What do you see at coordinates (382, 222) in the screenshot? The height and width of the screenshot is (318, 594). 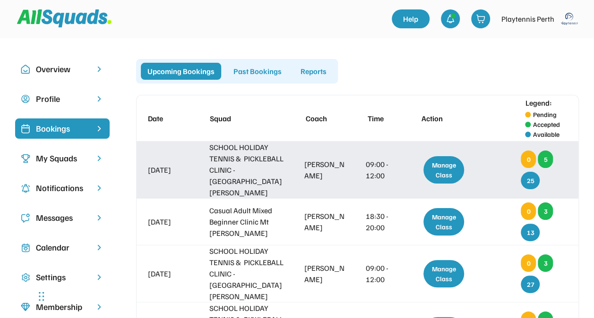 I see `div: 18:30 - 20:00` at bounding box center [382, 222].